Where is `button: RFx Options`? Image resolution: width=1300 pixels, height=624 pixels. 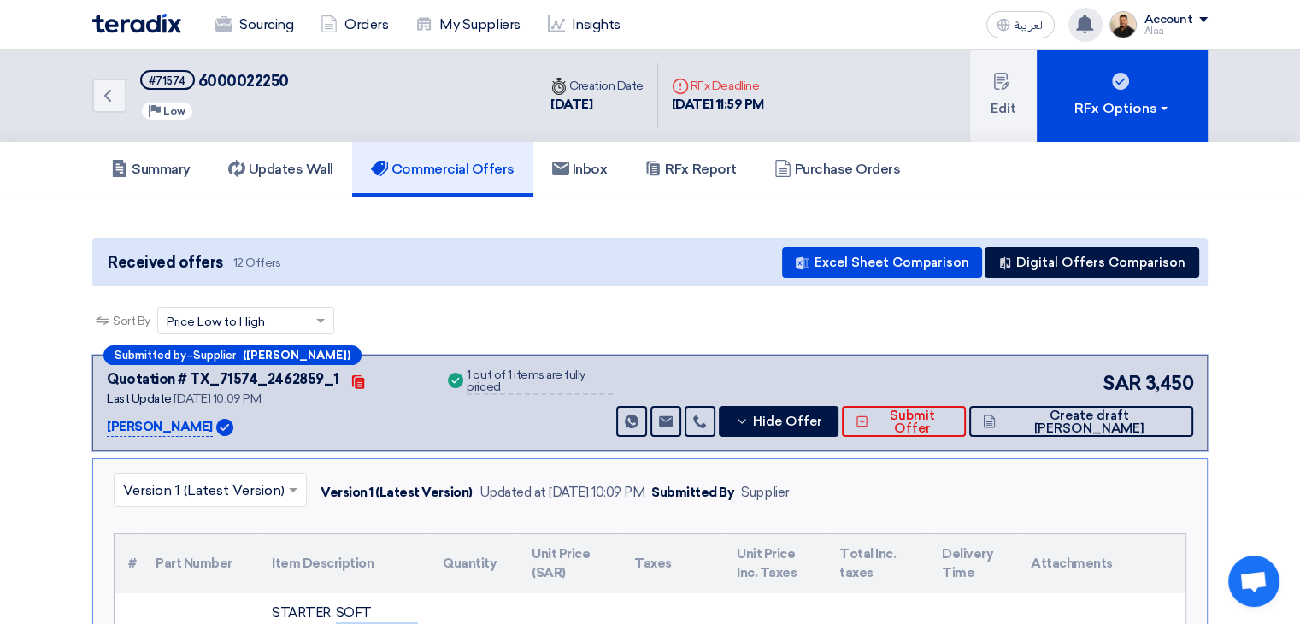
button: RFx Options is located at coordinates (1122, 96).